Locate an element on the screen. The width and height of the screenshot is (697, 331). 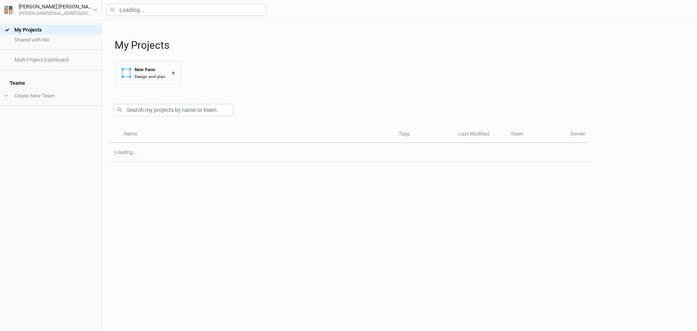
th: Name is located at coordinates (256, 134).